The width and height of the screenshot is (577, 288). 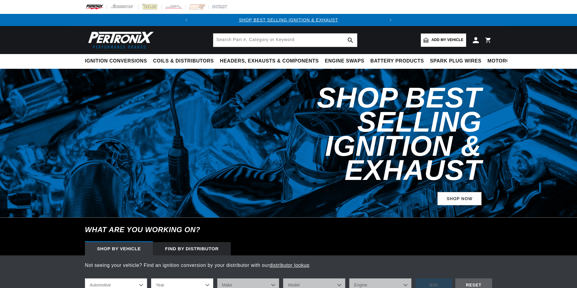 I want to click on div: 1 of 2, so click(x=288, y=20).